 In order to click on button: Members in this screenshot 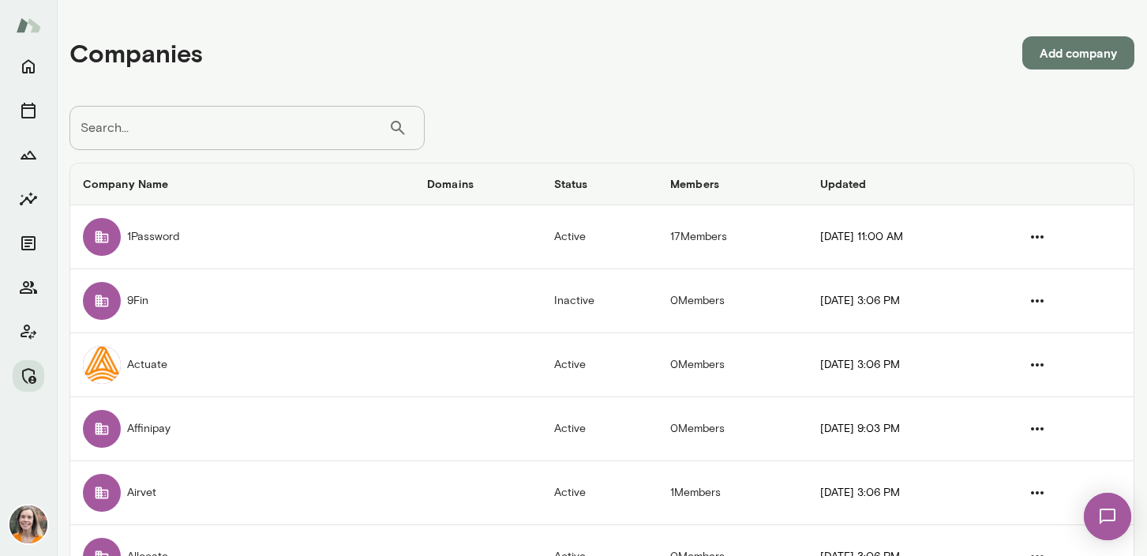, I will do `click(28, 287)`.